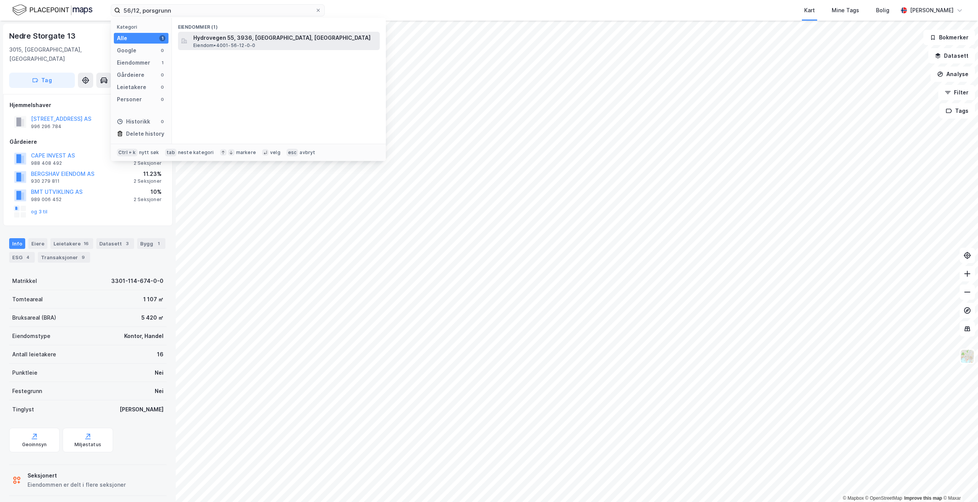 The width and height of the screenshot is (978, 502). Describe the element at coordinates (923, 498) in the screenshot. I see `a: Improve this map` at that location.